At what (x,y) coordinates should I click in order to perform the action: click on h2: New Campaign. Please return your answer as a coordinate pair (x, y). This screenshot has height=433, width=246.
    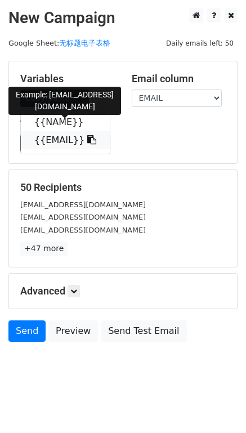
    Looking at the image, I should click on (123, 18).